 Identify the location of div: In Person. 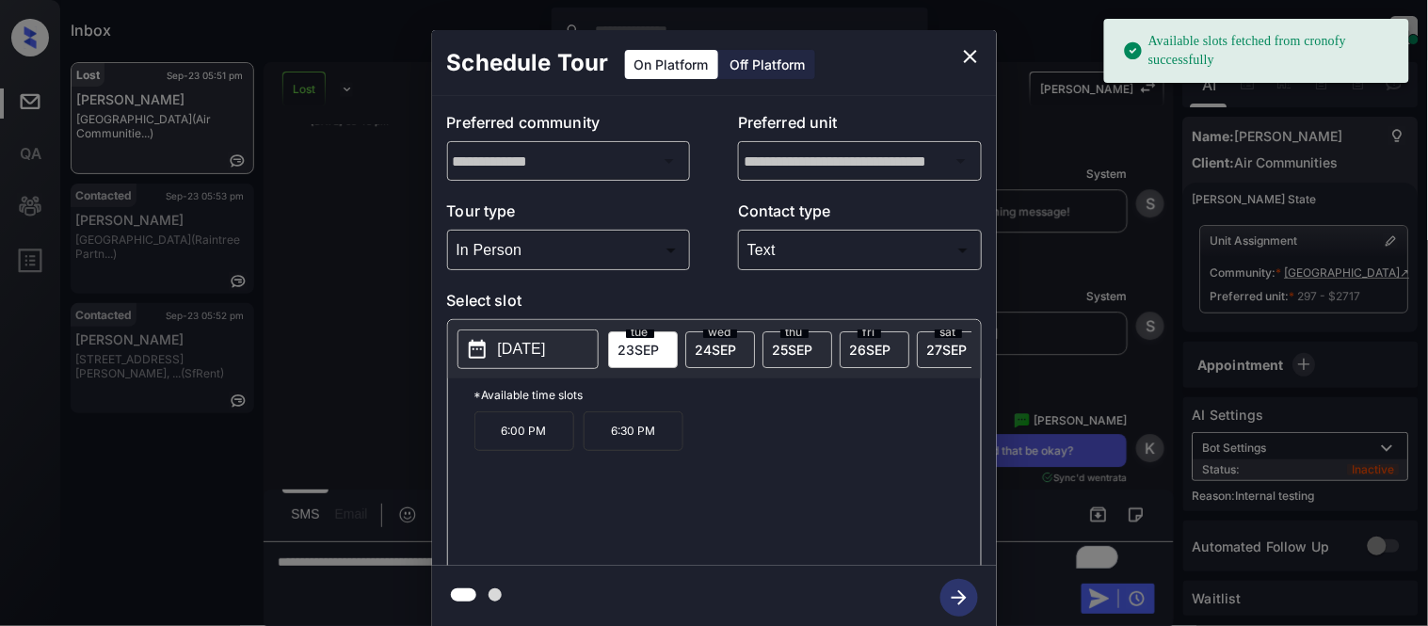
(569, 249).